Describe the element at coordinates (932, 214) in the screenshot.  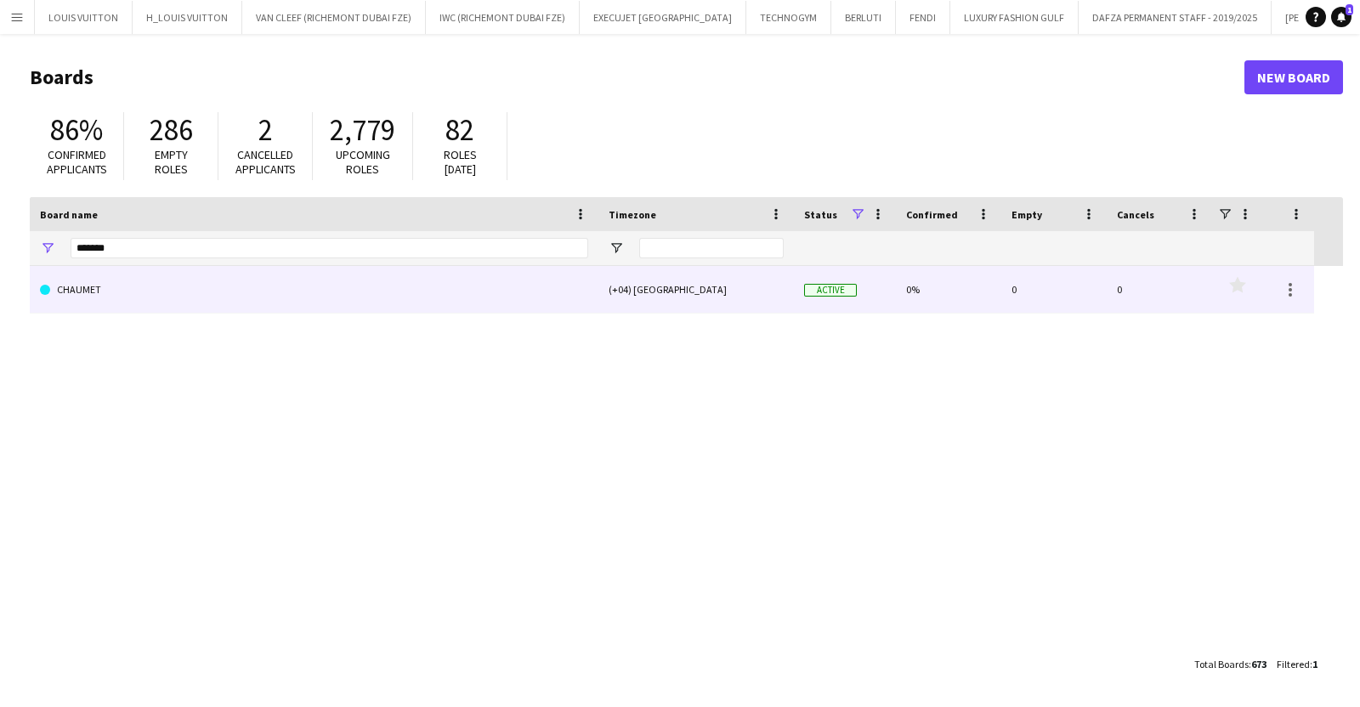
I see `span: Confirmed` at that location.